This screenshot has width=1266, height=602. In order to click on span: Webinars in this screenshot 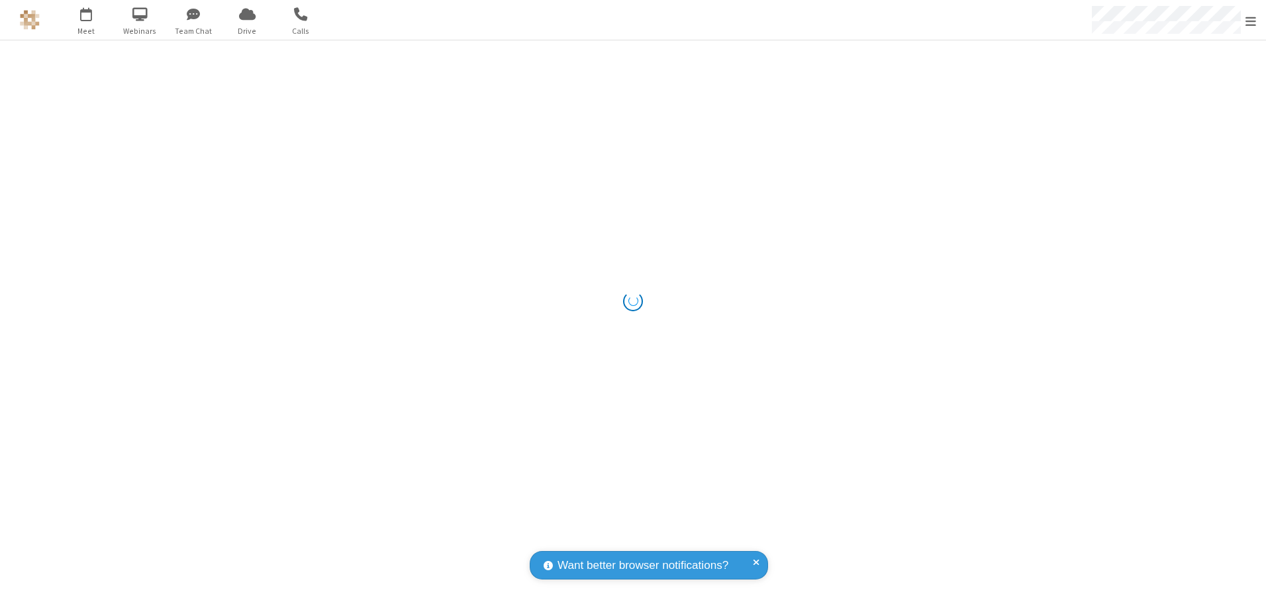, I will do `click(140, 31)`.